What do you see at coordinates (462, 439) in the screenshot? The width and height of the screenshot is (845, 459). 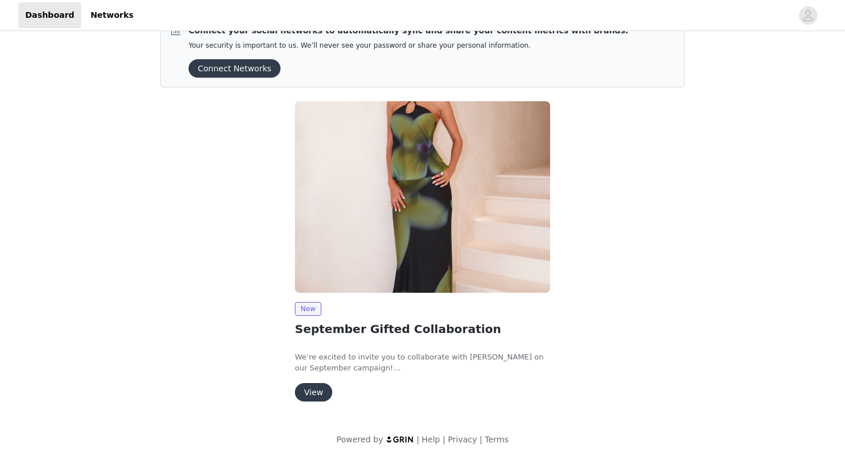 I see `a: Privacy` at bounding box center [462, 439].